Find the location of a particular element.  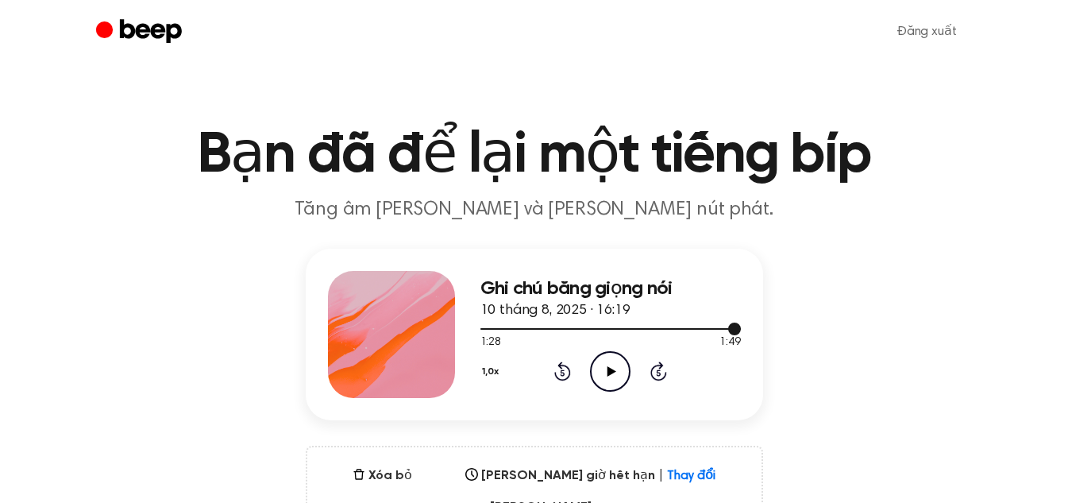

font: 10 tháng 8, 2025 · 16:19 is located at coordinates (555, 311).